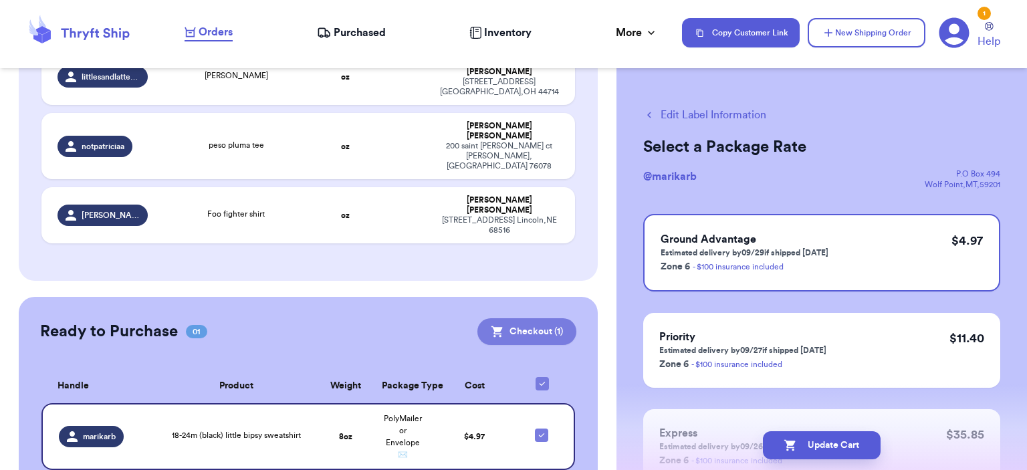 Image resolution: width=1027 pixels, height=470 pixels. What do you see at coordinates (966, 338) in the screenshot?
I see `p: $ 11.40` at bounding box center [966, 338].